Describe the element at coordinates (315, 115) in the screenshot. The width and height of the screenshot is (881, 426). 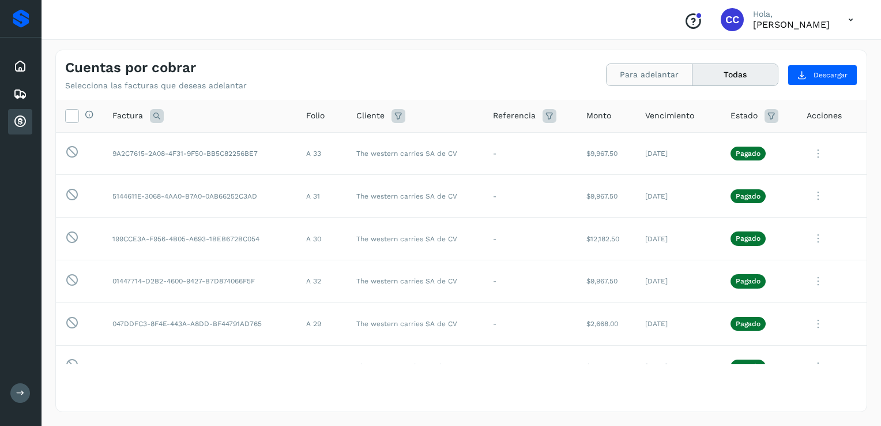
I see `span: Folio` at that location.